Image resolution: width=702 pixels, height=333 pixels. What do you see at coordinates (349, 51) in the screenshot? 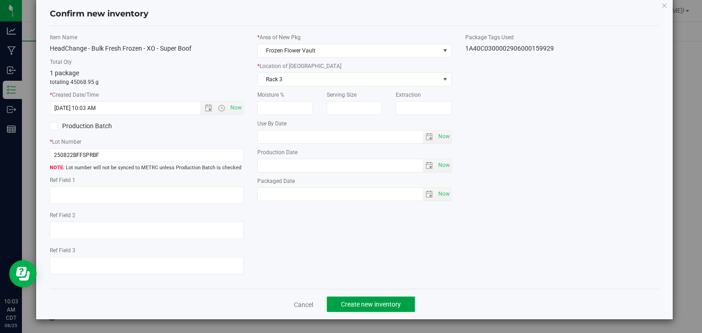
I see `span: Frozen Flower Vault` at bounding box center [349, 51].